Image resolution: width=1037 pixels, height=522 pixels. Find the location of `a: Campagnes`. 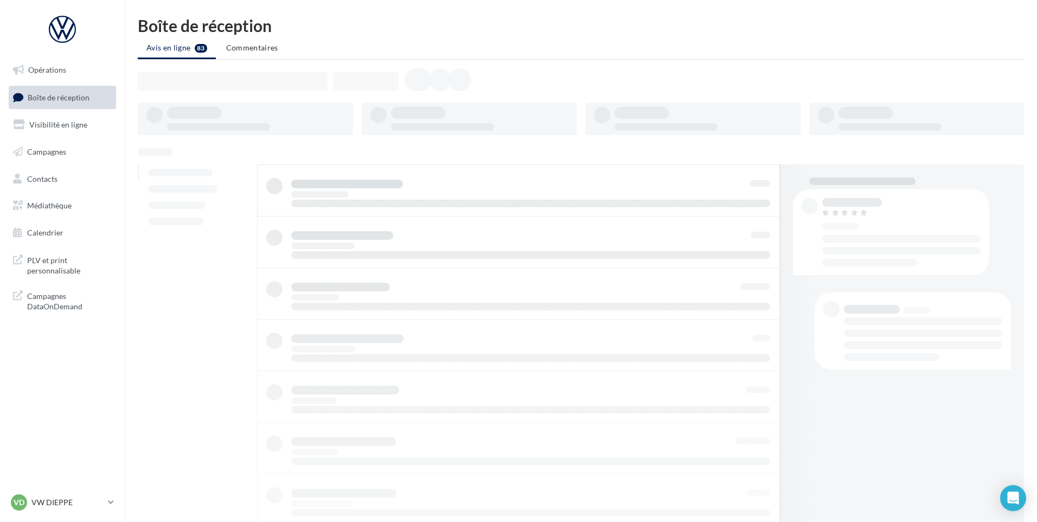

a: Campagnes is located at coordinates (62, 152).